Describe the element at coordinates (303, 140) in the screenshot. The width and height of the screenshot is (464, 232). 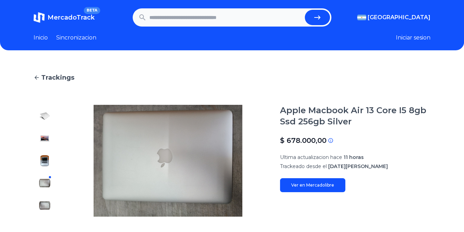
I see `p: $ 678.000,00` at that location.